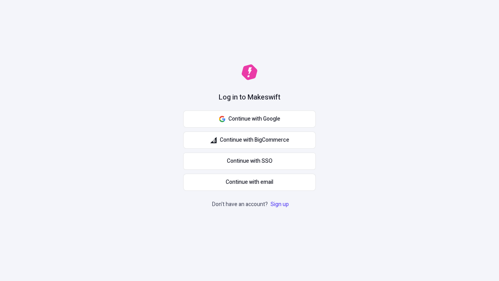 The image size is (499, 281). I want to click on button: Continue with BigCommerce, so click(250, 140).